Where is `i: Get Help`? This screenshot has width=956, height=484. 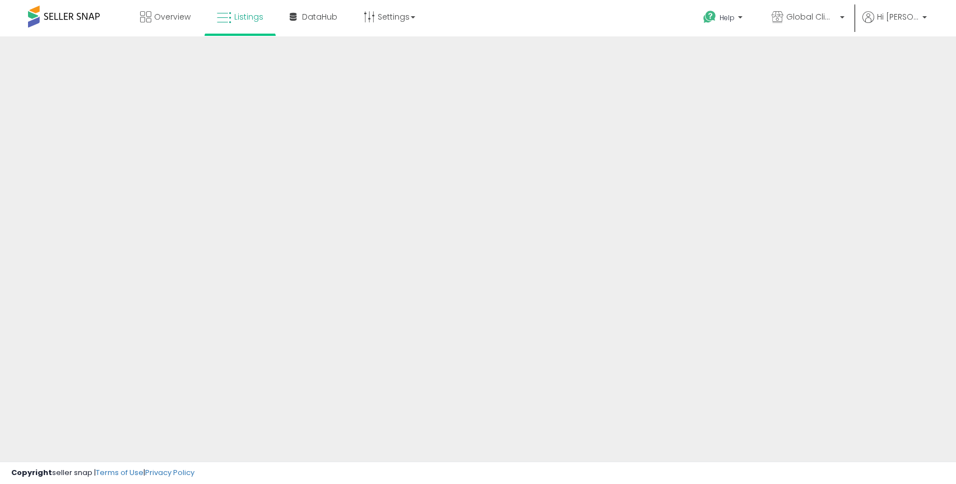 i: Get Help is located at coordinates (709, 17).